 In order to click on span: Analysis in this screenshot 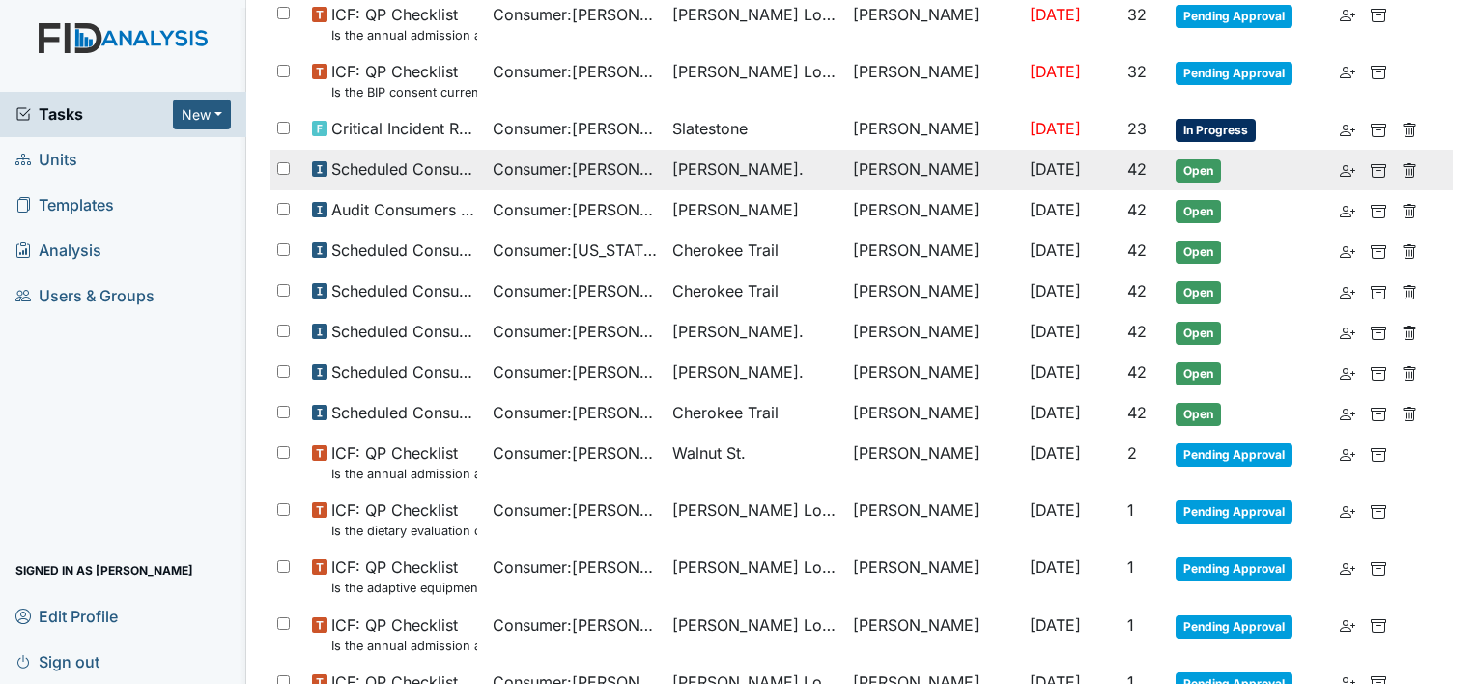, I will do `click(58, 250)`.